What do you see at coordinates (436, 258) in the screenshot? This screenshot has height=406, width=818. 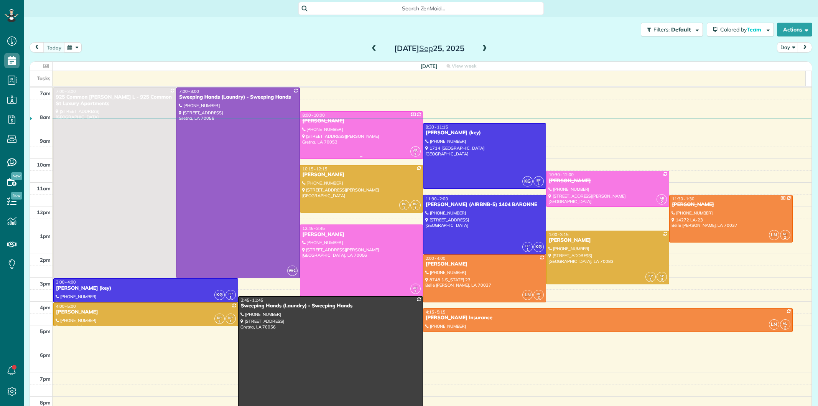 I see `span: 2:00 - 4:00` at bounding box center [436, 258].